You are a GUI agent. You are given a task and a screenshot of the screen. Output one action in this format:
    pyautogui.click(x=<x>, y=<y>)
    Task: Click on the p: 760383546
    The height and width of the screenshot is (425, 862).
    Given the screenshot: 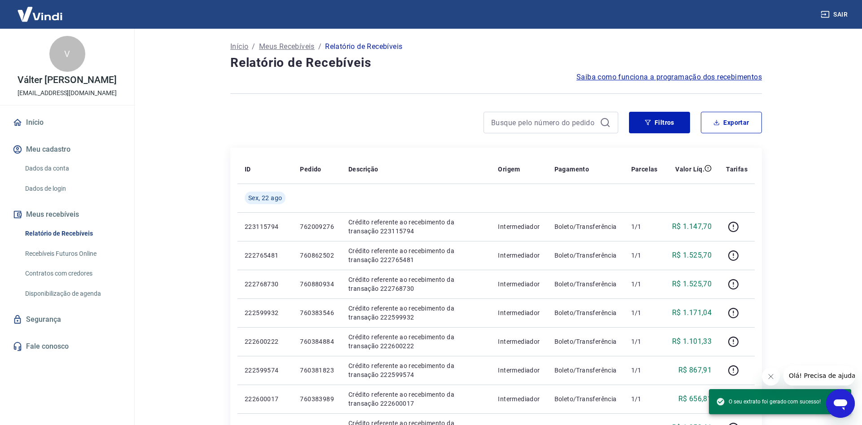 What is the action you would take?
    pyautogui.click(x=317, y=313)
    